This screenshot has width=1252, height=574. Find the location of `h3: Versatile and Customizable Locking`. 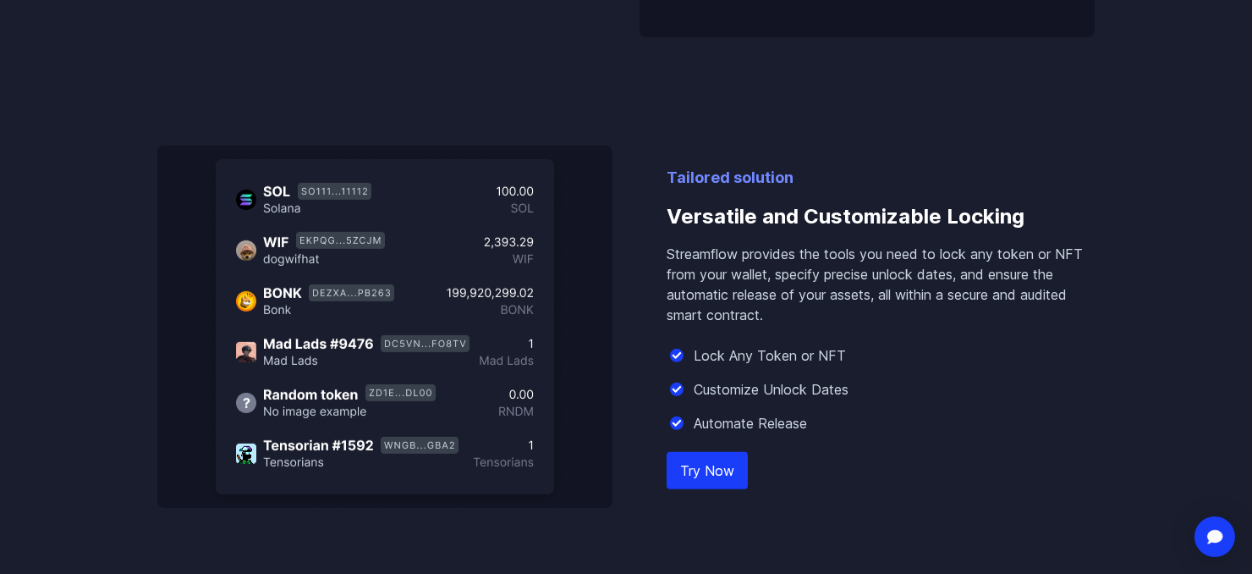

h3: Versatile and Customizable Locking is located at coordinates (881, 217).